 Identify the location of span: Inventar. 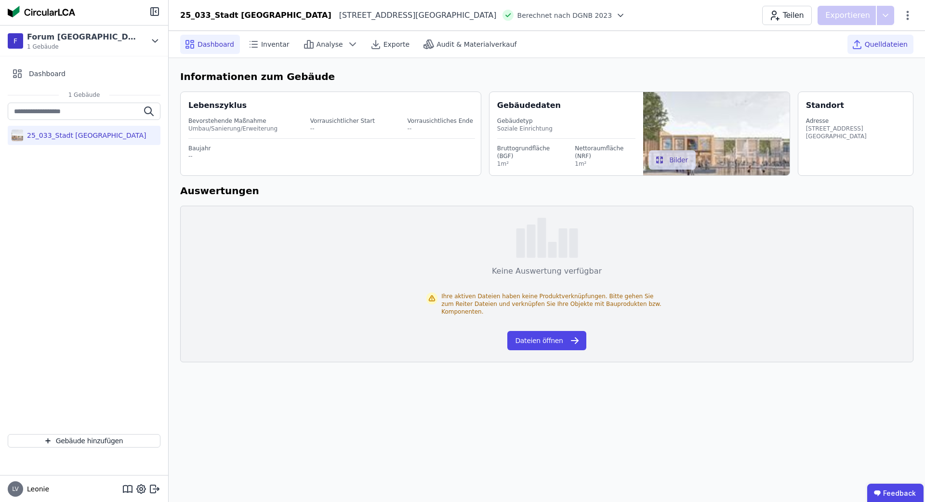
(275, 44).